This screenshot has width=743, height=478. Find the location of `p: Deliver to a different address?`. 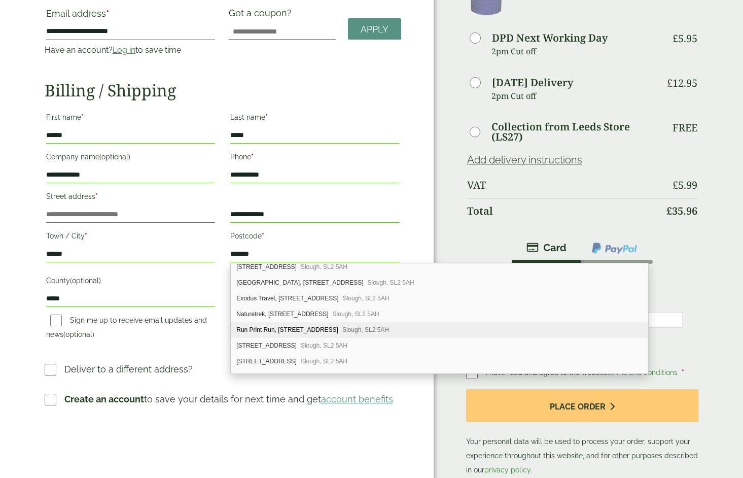

p: Deliver to a different address? is located at coordinates (128, 369).